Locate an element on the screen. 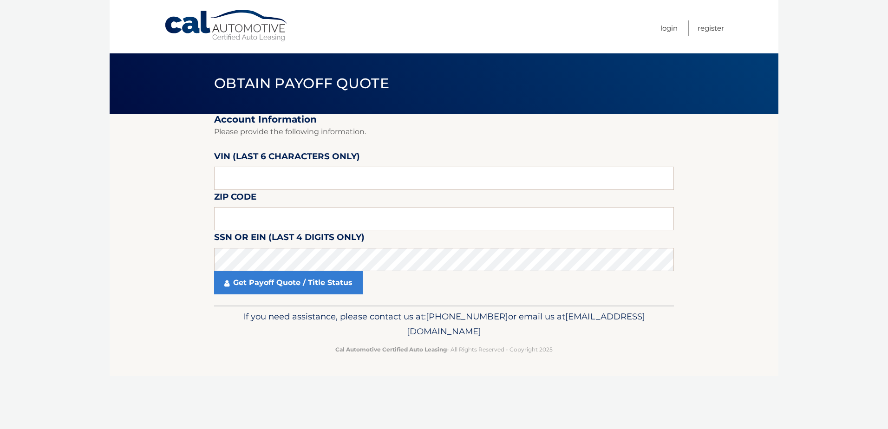 The width and height of the screenshot is (888, 429). strong: Cal Automotive Certified Auto Leasing is located at coordinates (391, 349).